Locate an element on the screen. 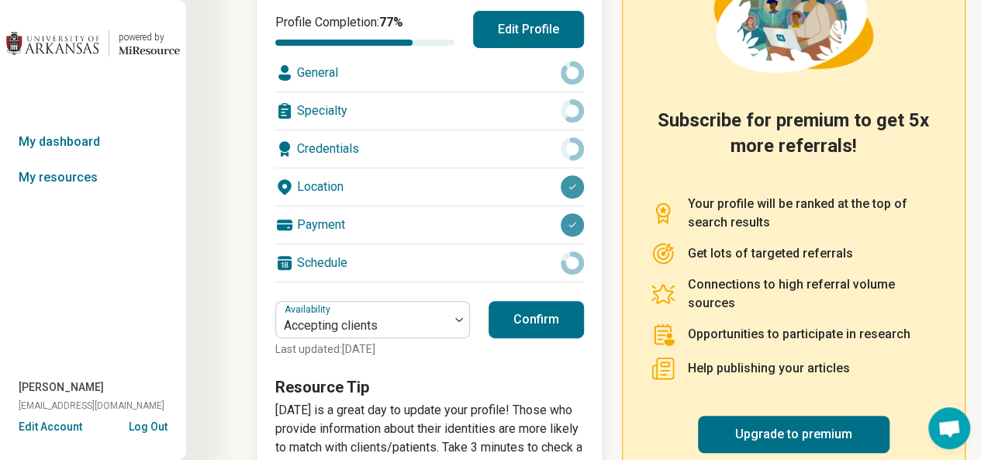  div: General is located at coordinates (430, 73).